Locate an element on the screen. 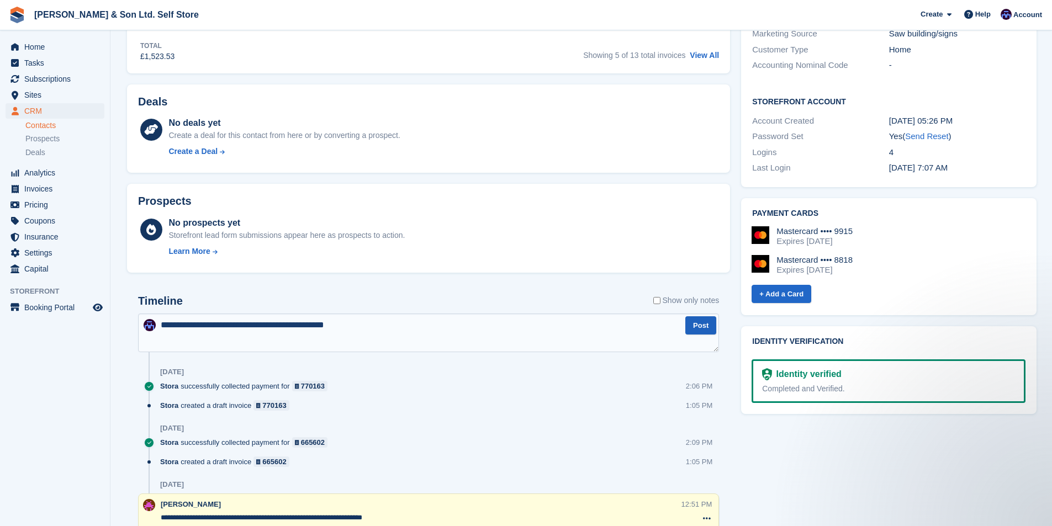 The height and width of the screenshot is (526, 1052). span: Prospects is located at coordinates (43, 139).